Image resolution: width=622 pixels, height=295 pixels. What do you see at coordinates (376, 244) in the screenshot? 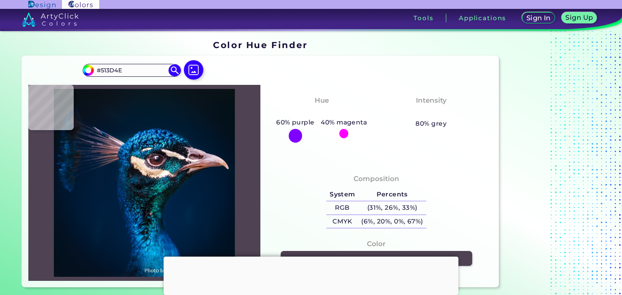
I see `h4: Color` at bounding box center [376, 244].